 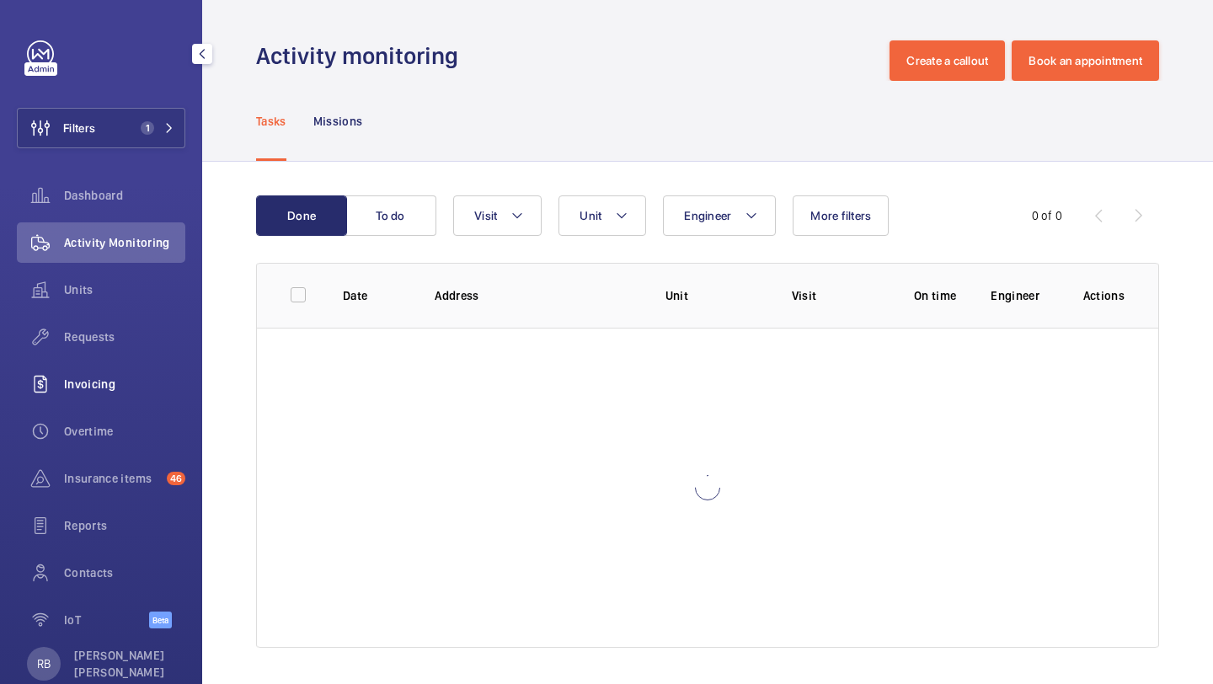 What do you see at coordinates (79, 128) in the screenshot?
I see `span: Filters` at bounding box center [79, 128].